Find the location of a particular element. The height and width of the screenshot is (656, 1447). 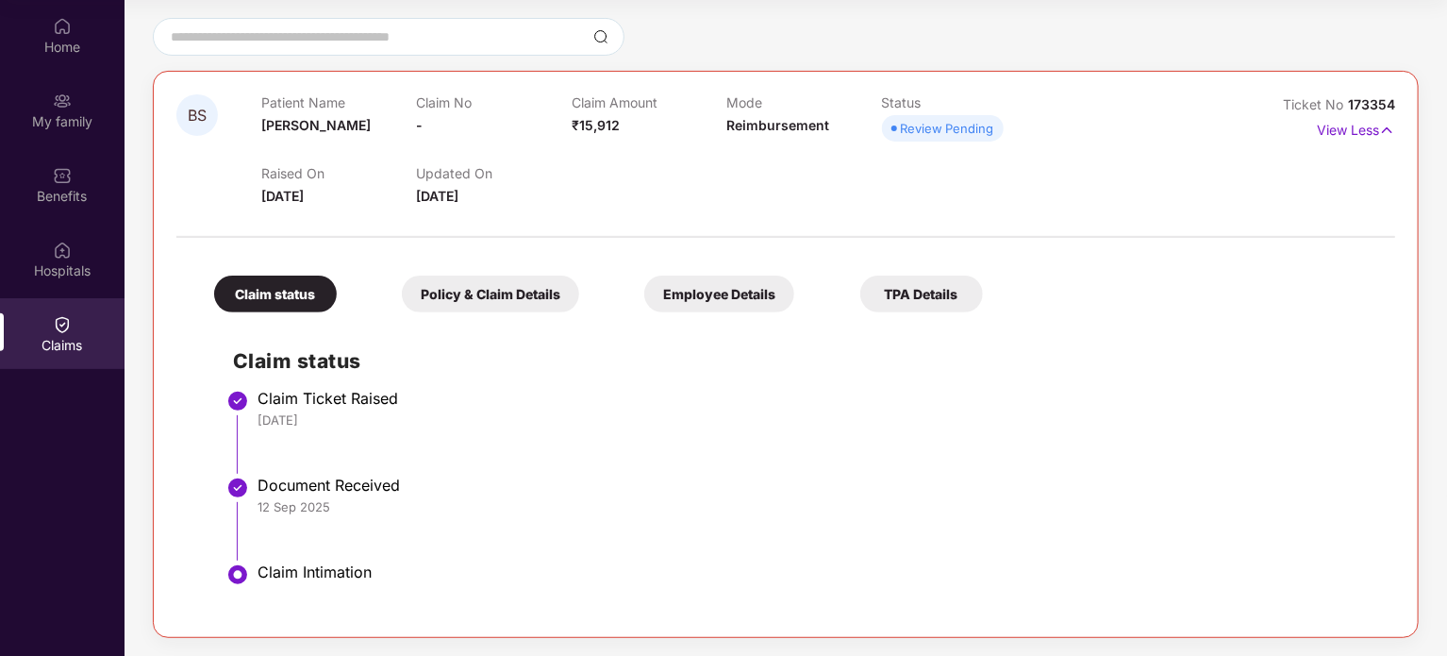

span: ₹15,912 is located at coordinates (595, 125).